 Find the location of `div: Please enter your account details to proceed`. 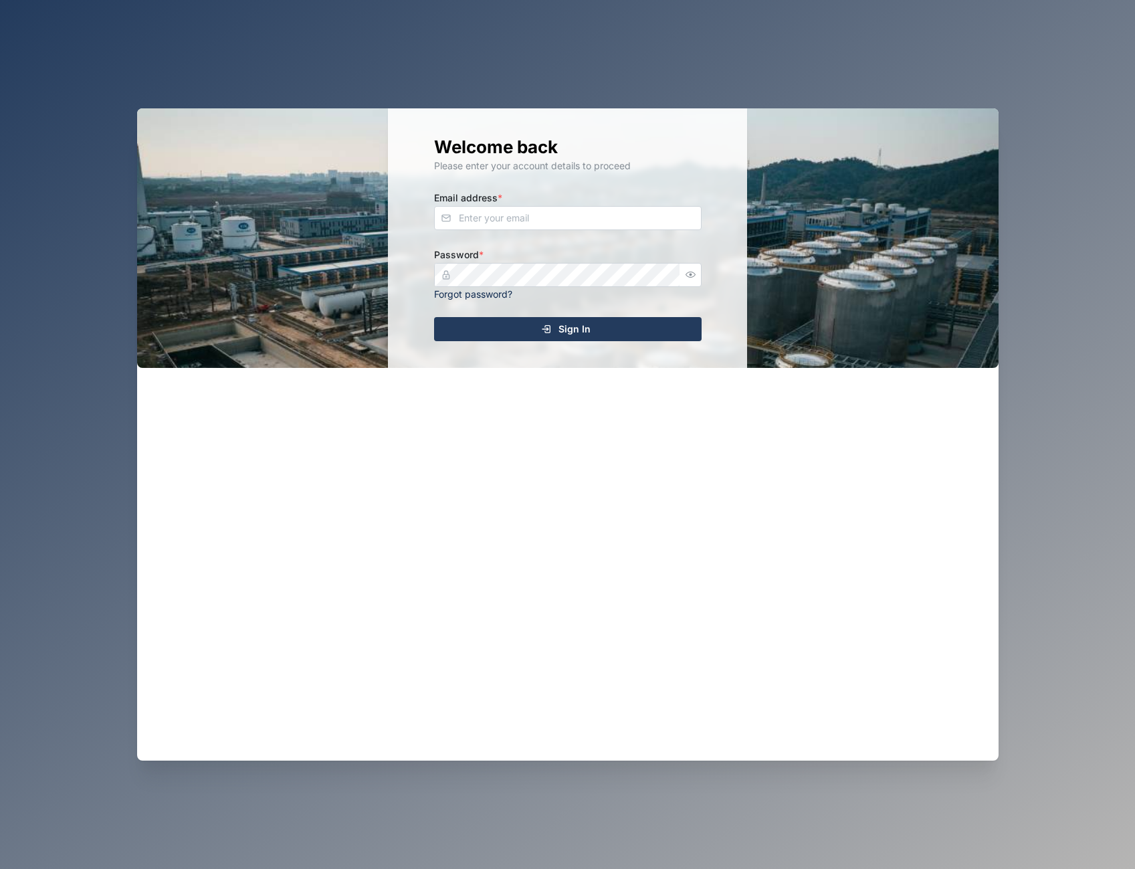

div: Please enter your account details to proceed is located at coordinates (568, 166).